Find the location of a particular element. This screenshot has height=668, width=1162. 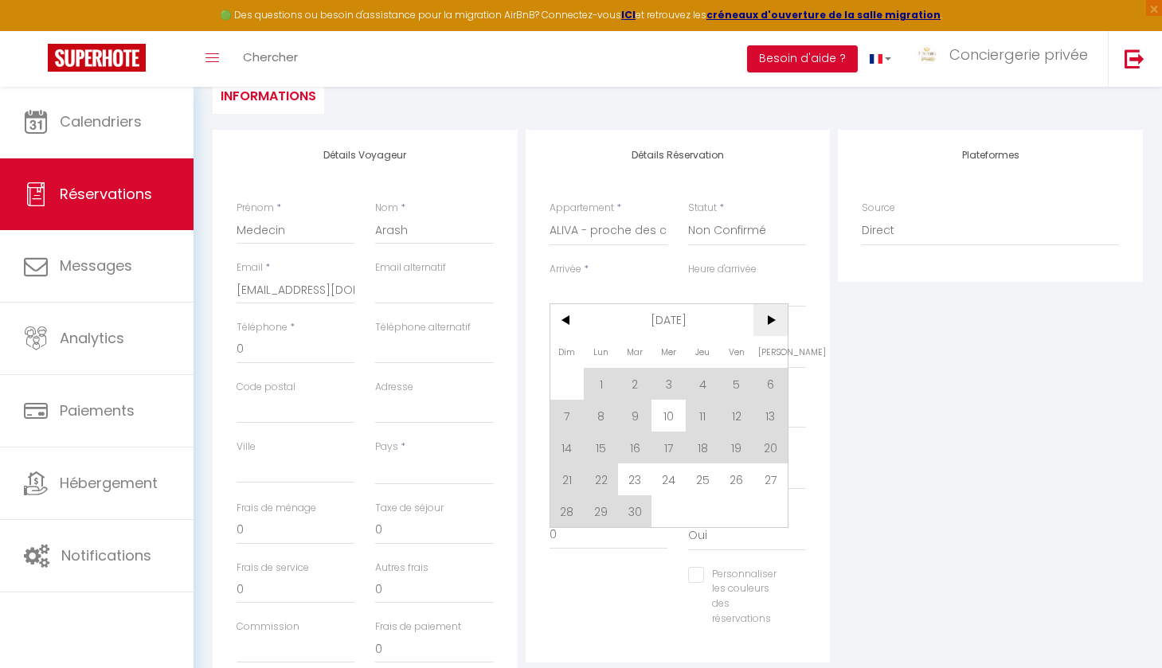

span: 29 is located at coordinates (600, 511).